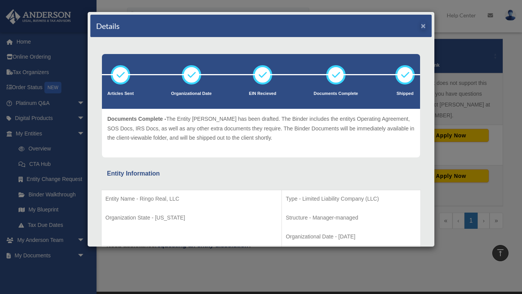 This screenshot has height=294, width=522. I want to click on p: Shipped, so click(405, 94).